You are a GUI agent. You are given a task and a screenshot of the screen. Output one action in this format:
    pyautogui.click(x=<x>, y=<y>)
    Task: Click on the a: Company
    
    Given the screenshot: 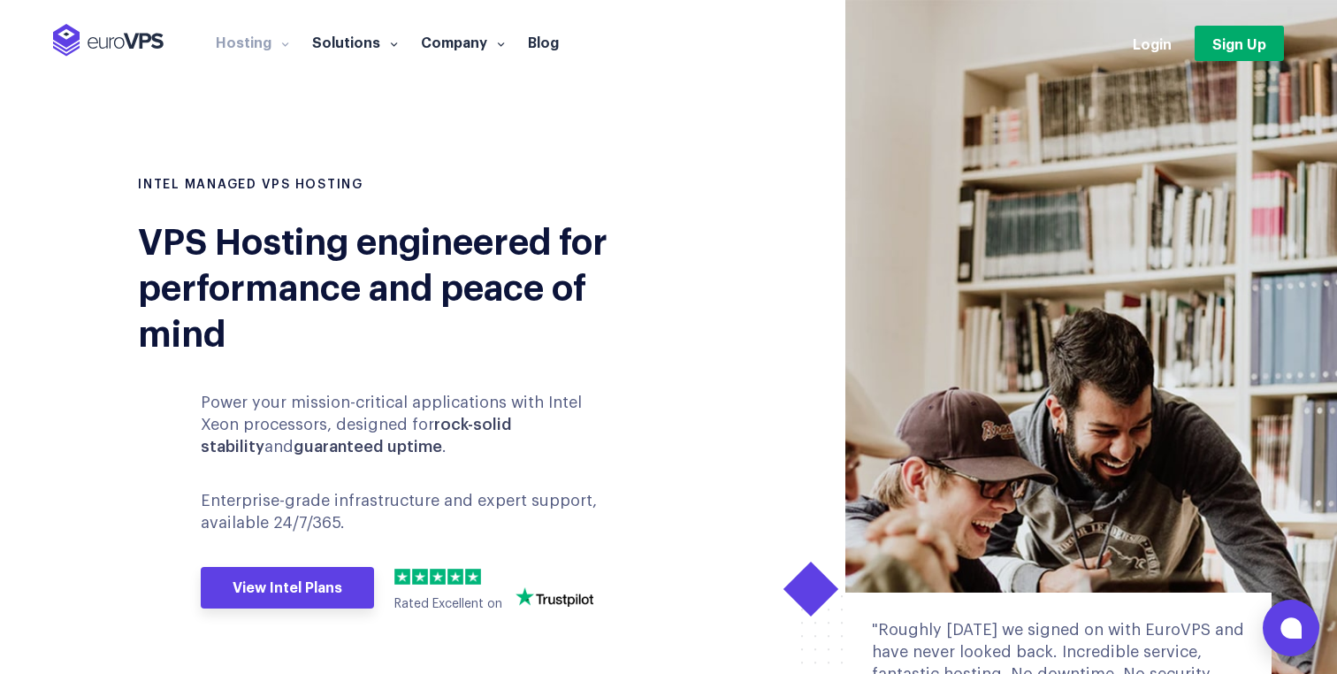 What is the action you would take?
    pyautogui.click(x=462, y=42)
    